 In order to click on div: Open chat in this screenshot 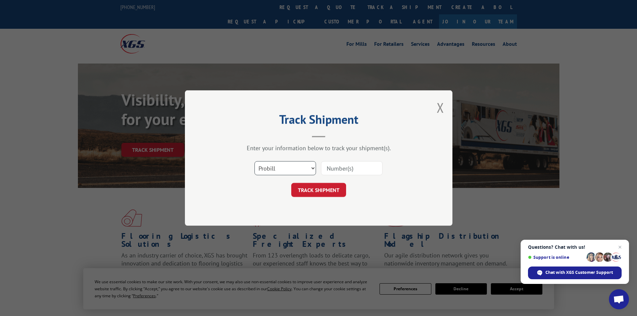, I will do `click(618, 299)`.